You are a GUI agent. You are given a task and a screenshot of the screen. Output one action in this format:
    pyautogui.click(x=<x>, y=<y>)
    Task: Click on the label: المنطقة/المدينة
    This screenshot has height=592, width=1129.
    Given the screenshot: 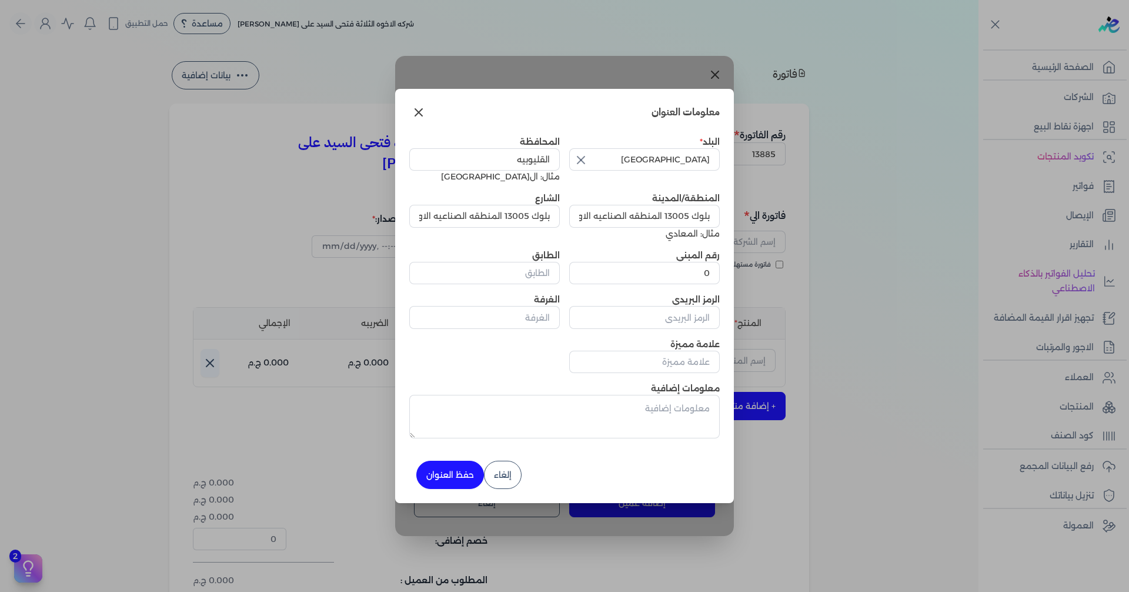 What is the action you would take?
    pyautogui.click(x=686, y=198)
    